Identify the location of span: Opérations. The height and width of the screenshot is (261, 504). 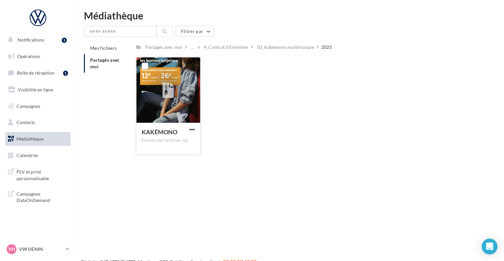
(29, 56).